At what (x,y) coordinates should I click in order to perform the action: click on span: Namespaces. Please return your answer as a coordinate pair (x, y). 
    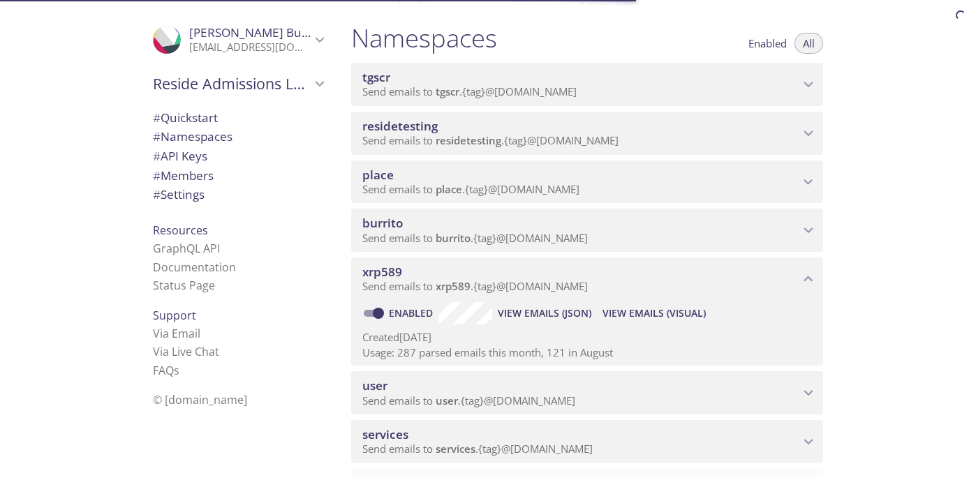
    Looking at the image, I should click on (193, 136).